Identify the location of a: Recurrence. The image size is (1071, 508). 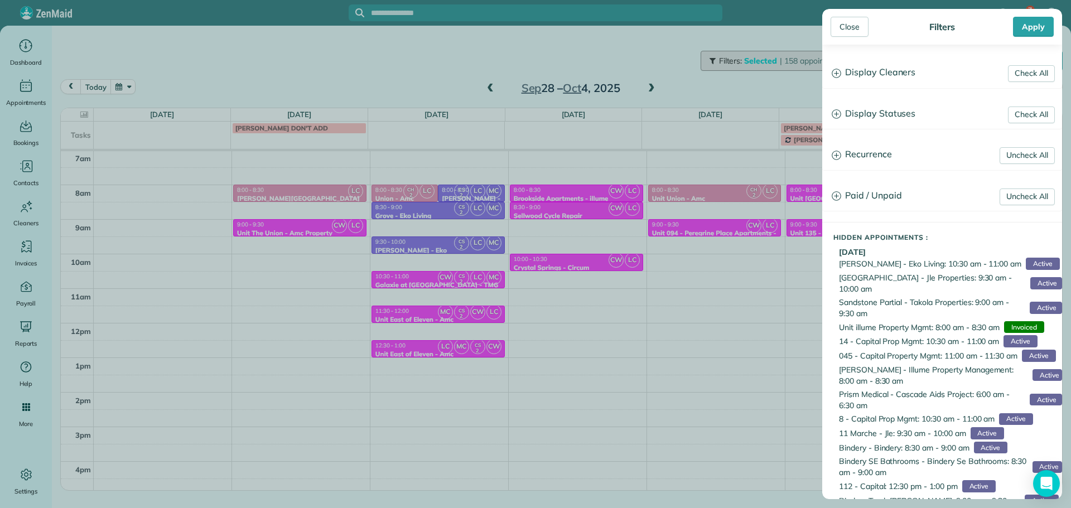
(942, 155).